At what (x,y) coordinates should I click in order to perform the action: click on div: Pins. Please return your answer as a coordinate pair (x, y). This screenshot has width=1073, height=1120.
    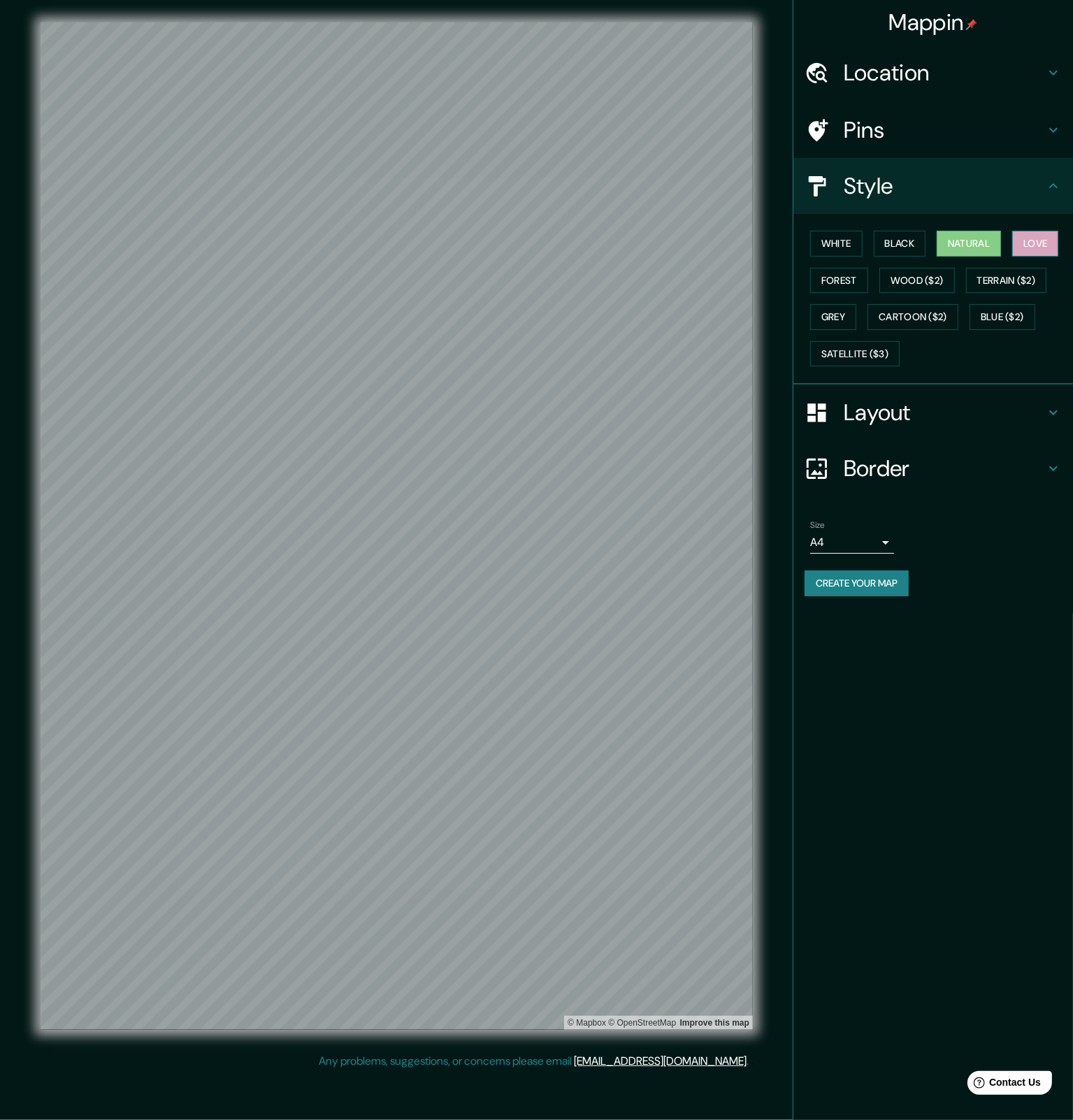
    Looking at the image, I should click on (934, 130).